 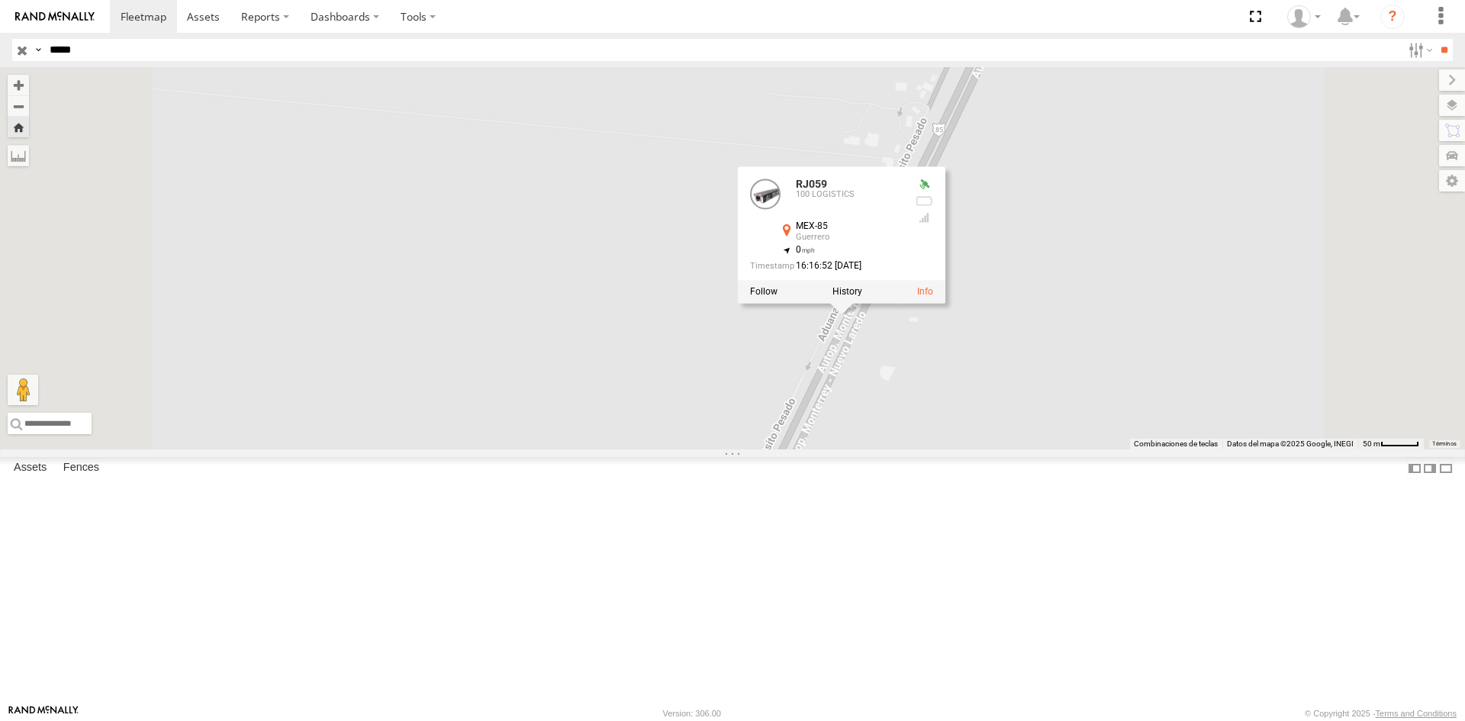 I want to click on label: Dock Summary Table to the Left, so click(x=1415, y=468).